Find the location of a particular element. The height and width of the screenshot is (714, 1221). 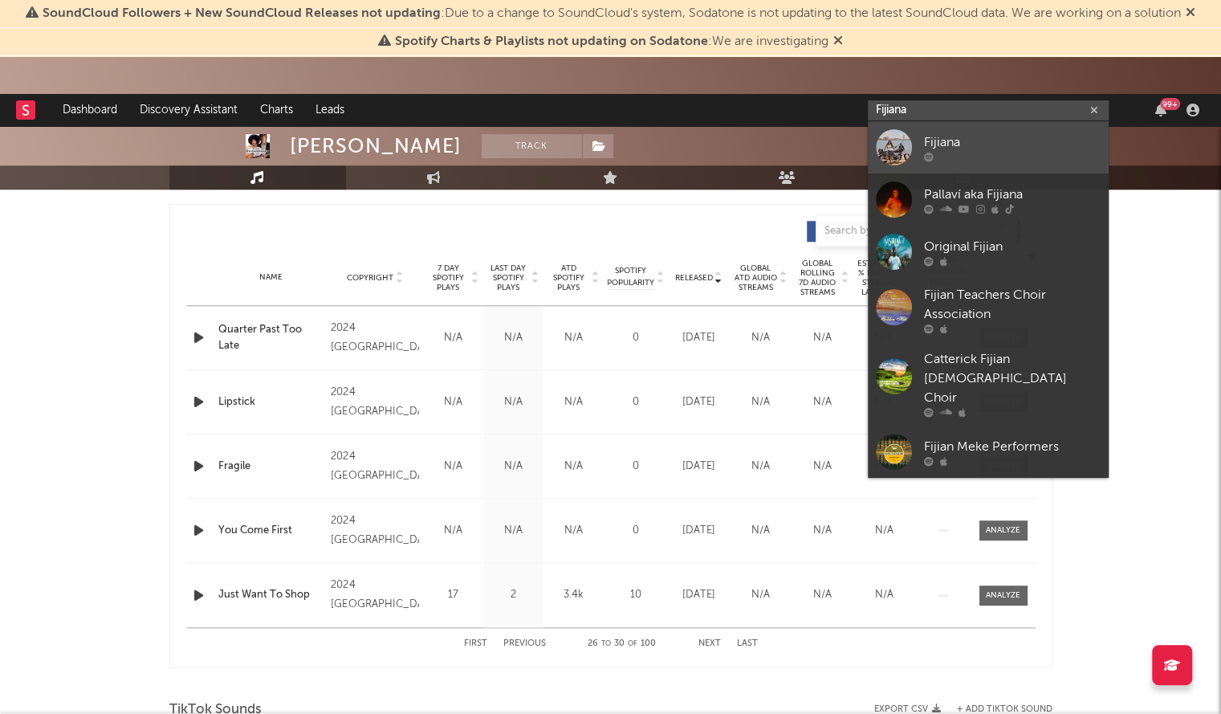

button: Track is located at coordinates (532, 146).